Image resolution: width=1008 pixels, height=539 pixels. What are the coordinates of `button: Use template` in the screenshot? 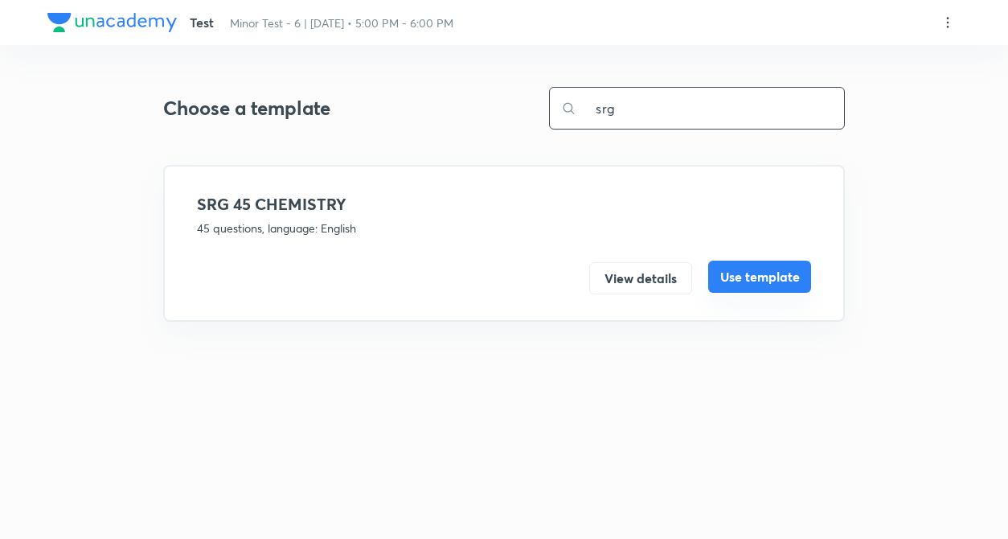 It's located at (760, 277).